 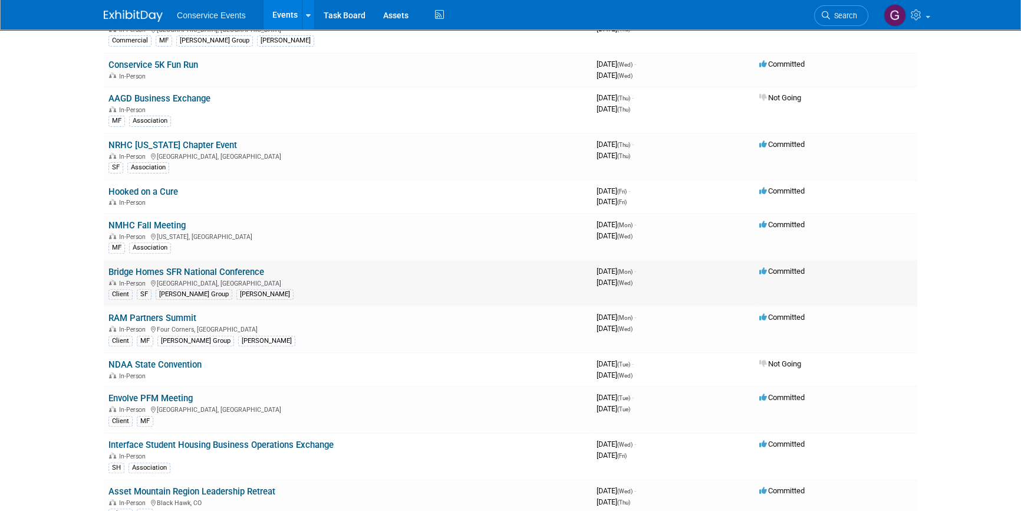 What do you see at coordinates (211, 15) in the screenshot?
I see `span: Conservice Events` at bounding box center [211, 15].